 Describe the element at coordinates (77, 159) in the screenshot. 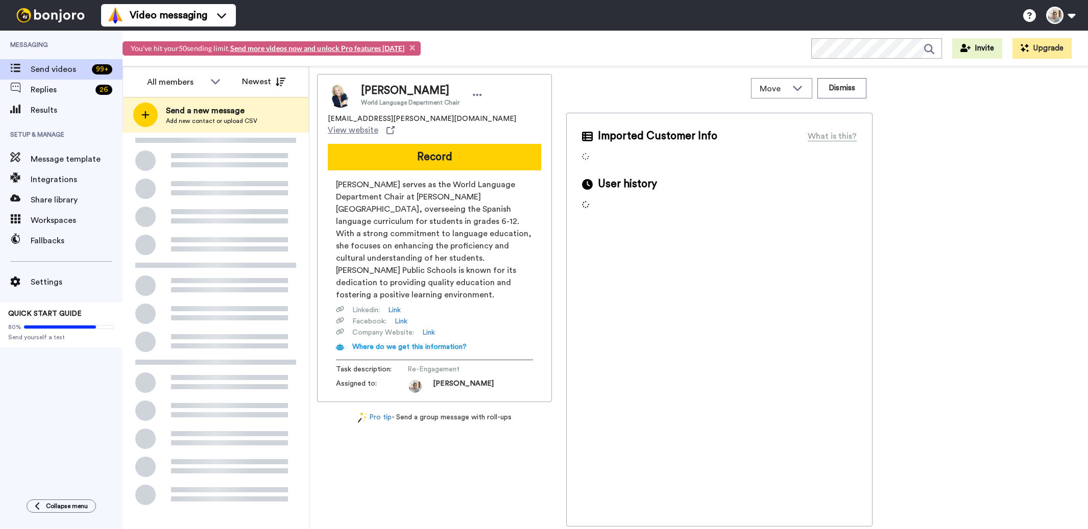

I see `span: Message template` at that location.